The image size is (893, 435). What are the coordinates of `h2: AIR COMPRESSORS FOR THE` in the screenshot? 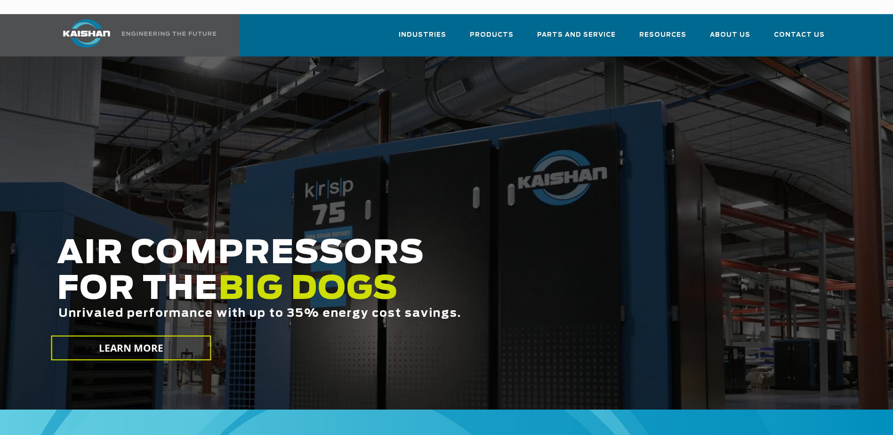 It's located at (381, 292).